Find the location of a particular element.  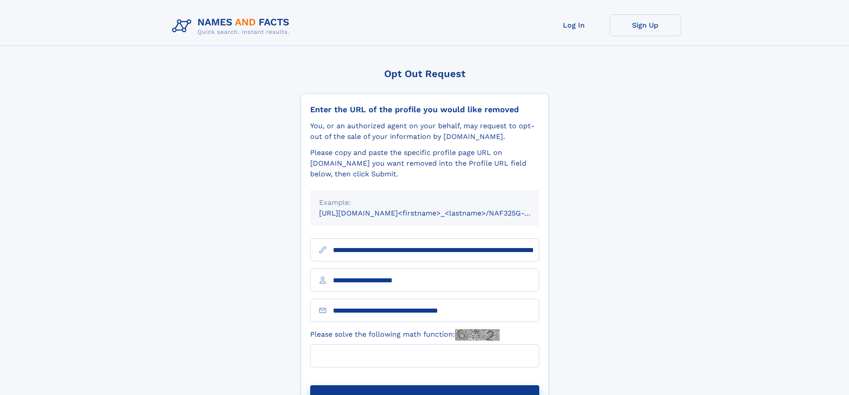

a: Log In is located at coordinates (574, 25).